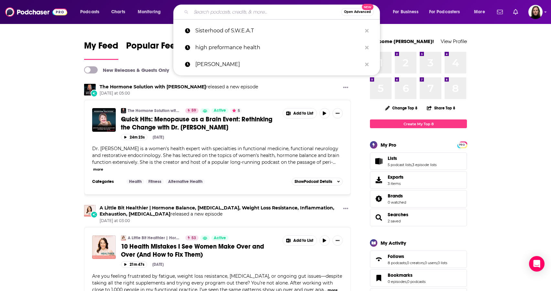  I want to click on span: 59, so click(194, 111).